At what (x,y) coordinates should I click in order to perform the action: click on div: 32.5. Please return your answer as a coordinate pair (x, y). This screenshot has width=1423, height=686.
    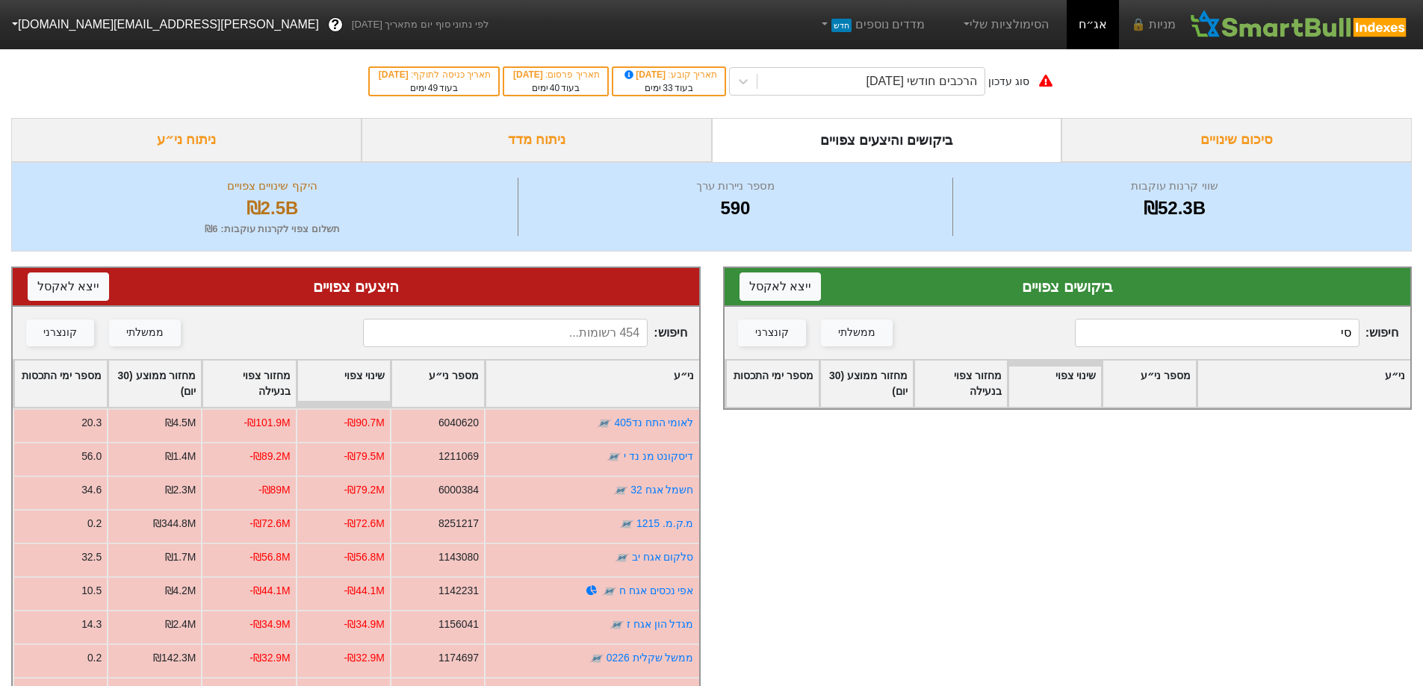
    Looking at the image, I should click on (91, 557).